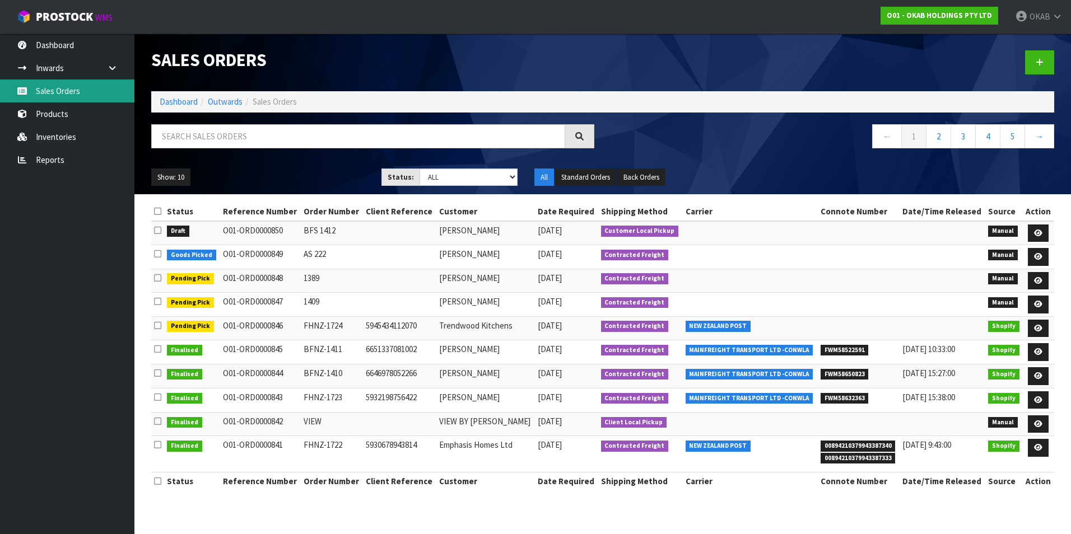 This screenshot has width=1071, height=534. Describe the element at coordinates (260, 481) in the screenshot. I see `th: Reference Number` at that location.